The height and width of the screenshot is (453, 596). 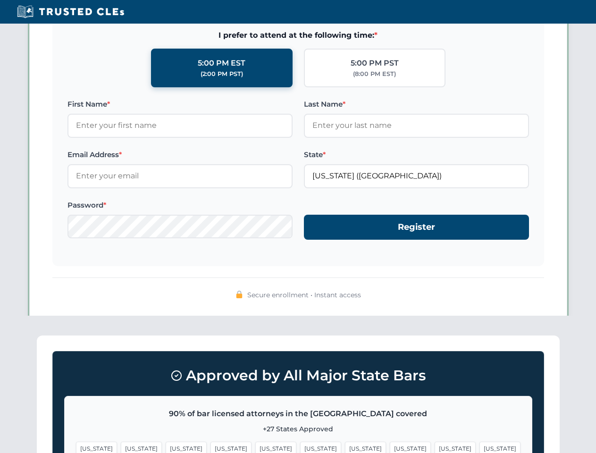 What do you see at coordinates (375, 63) in the screenshot?
I see `div: 5:00 PM PST` at bounding box center [375, 63].